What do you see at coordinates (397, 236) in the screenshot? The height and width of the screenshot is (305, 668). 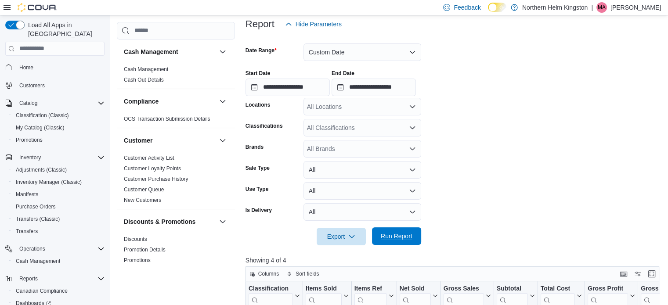 I see `span: Run Report` at bounding box center [397, 236].